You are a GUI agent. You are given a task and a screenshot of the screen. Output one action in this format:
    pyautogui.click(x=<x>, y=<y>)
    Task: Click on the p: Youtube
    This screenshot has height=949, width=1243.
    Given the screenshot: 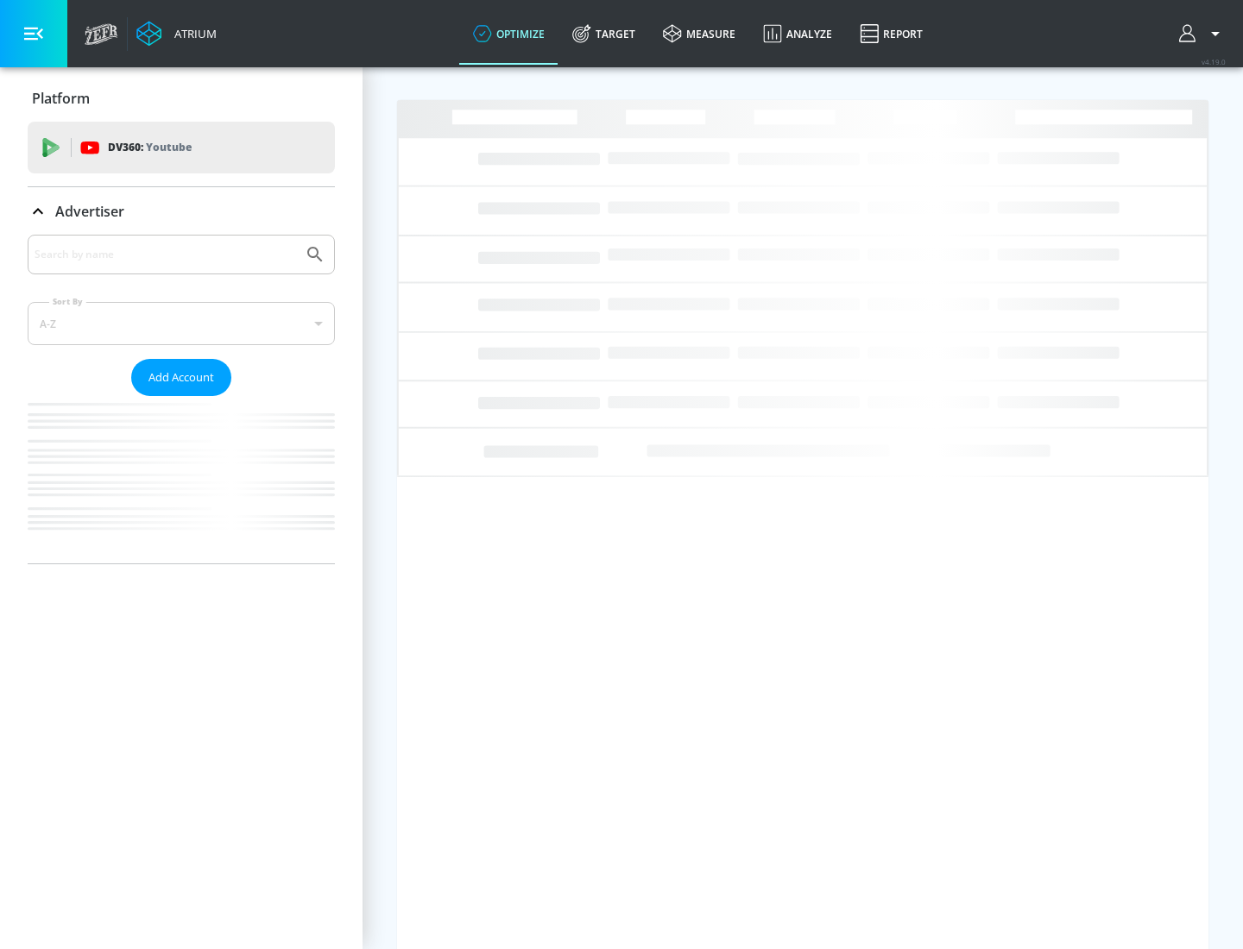 What is the action you would take?
    pyautogui.click(x=168, y=147)
    